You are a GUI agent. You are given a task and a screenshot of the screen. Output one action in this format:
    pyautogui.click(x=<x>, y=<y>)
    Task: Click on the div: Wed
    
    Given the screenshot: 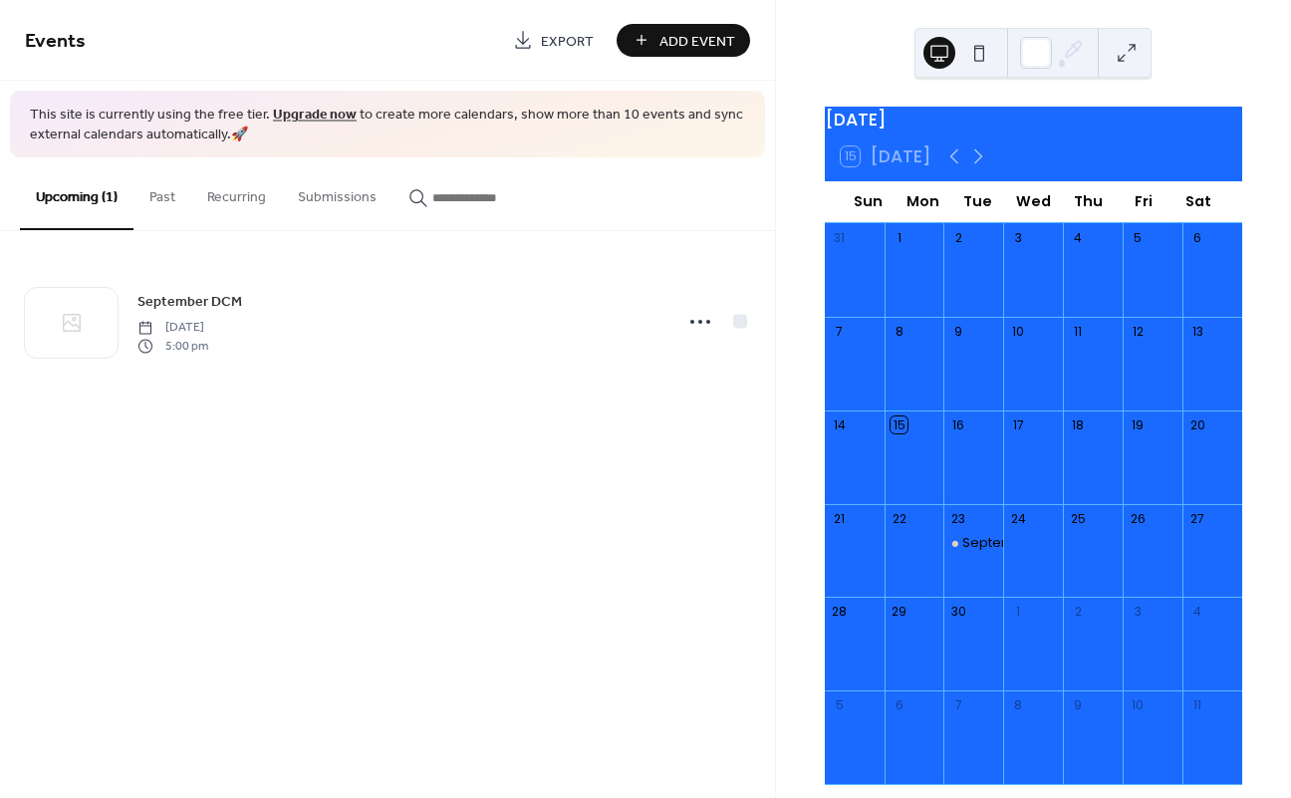 What is the action you would take?
    pyautogui.click(x=1033, y=201)
    